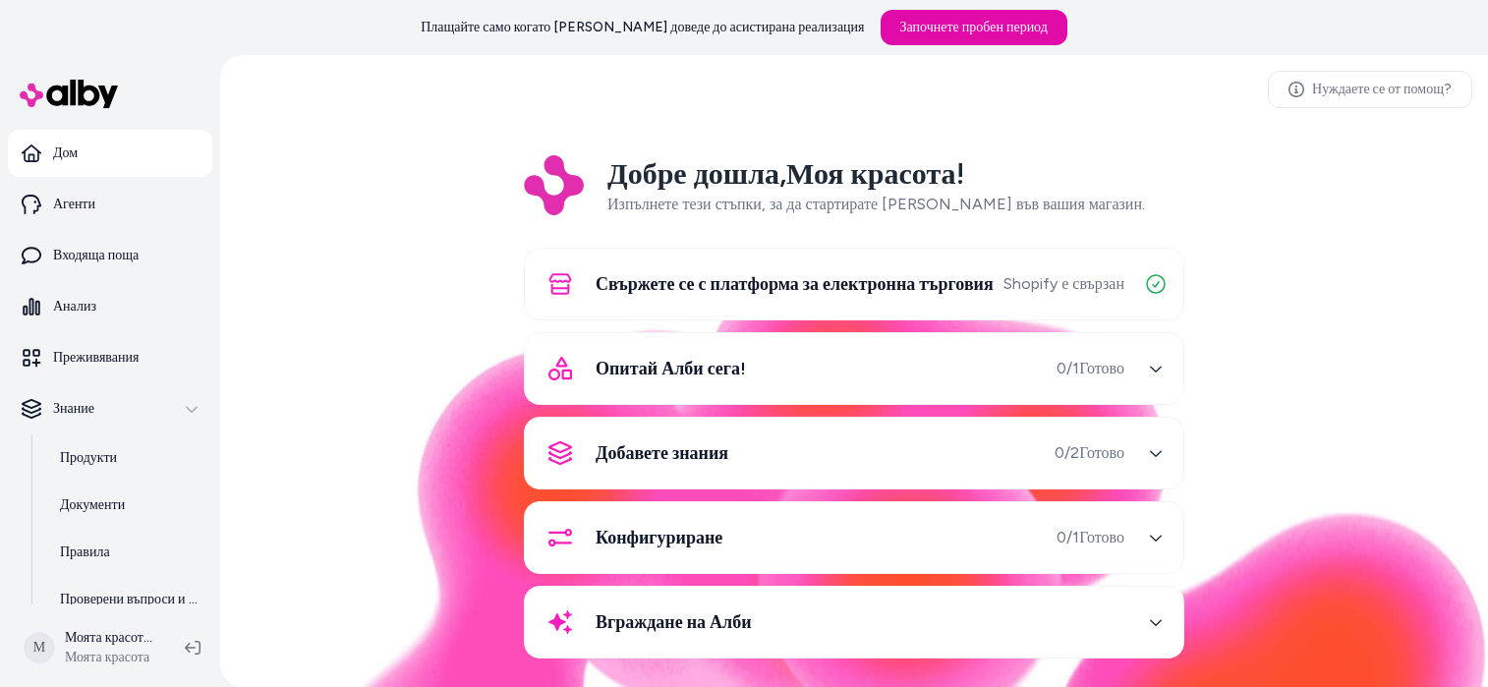 The height and width of the screenshot is (687, 1488). What do you see at coordinates (697, 173) in the screenshot?
I see `font: Добре дошла,` at bounding box center [697, 173].